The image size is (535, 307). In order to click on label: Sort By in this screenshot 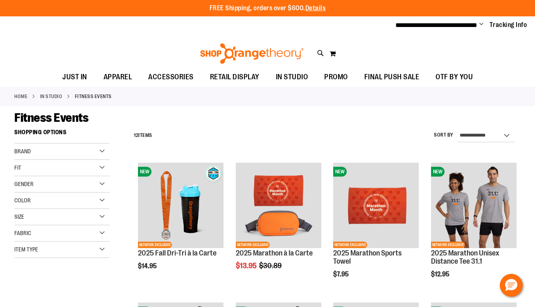, I will do `click(444, 135)`.